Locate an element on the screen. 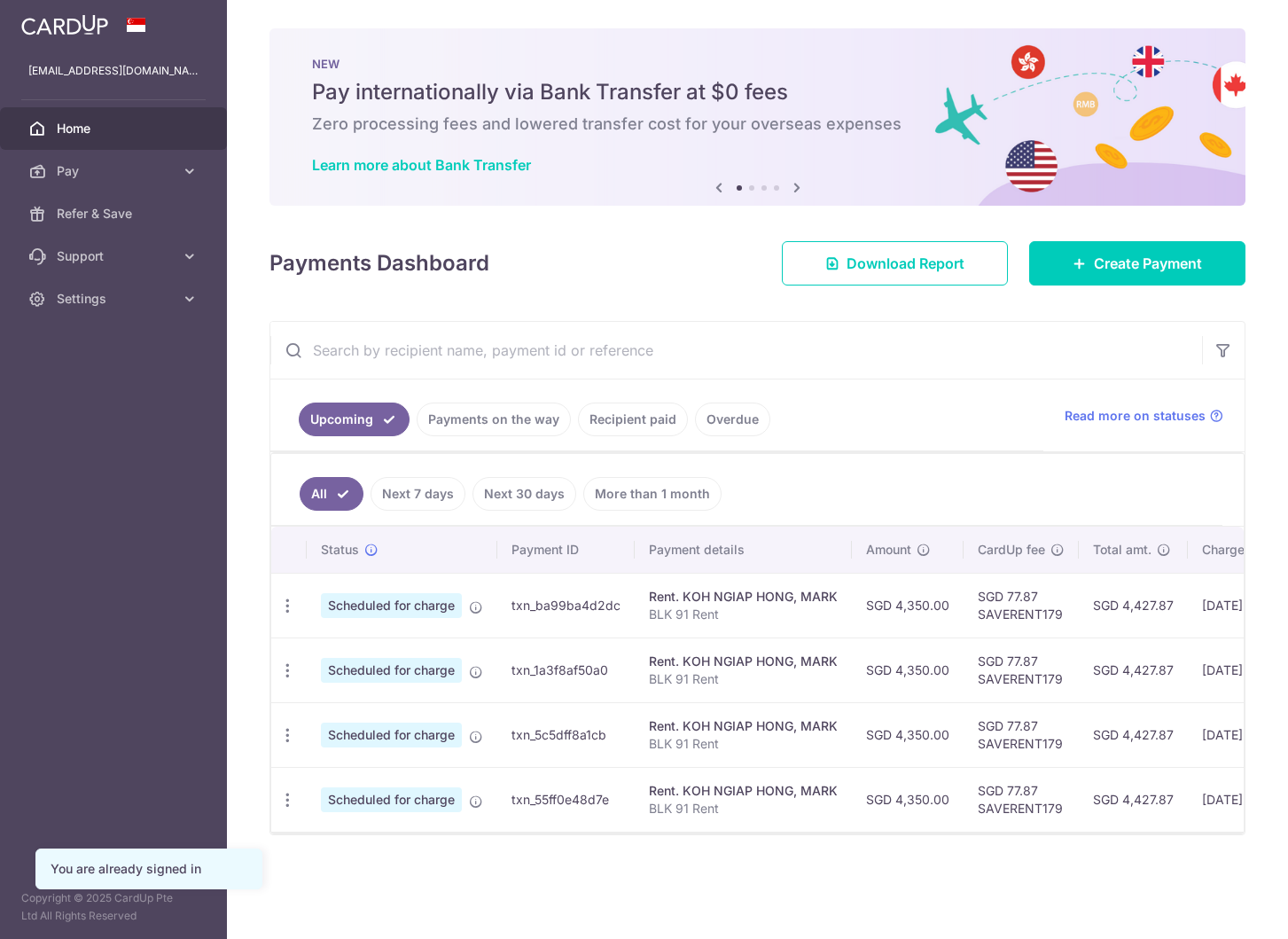  h4: Payments Dashboard is located at coordinates (379, 264).